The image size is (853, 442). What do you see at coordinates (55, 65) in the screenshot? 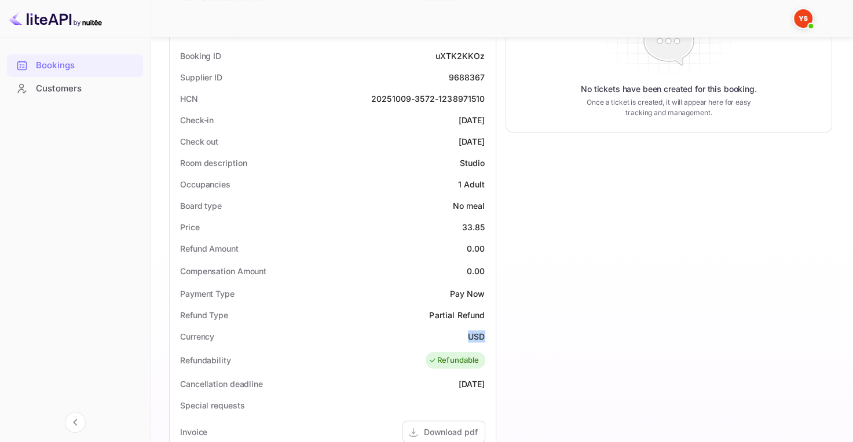
I see `ya-tr-span: Bookings` at bounding box center [55, 65].